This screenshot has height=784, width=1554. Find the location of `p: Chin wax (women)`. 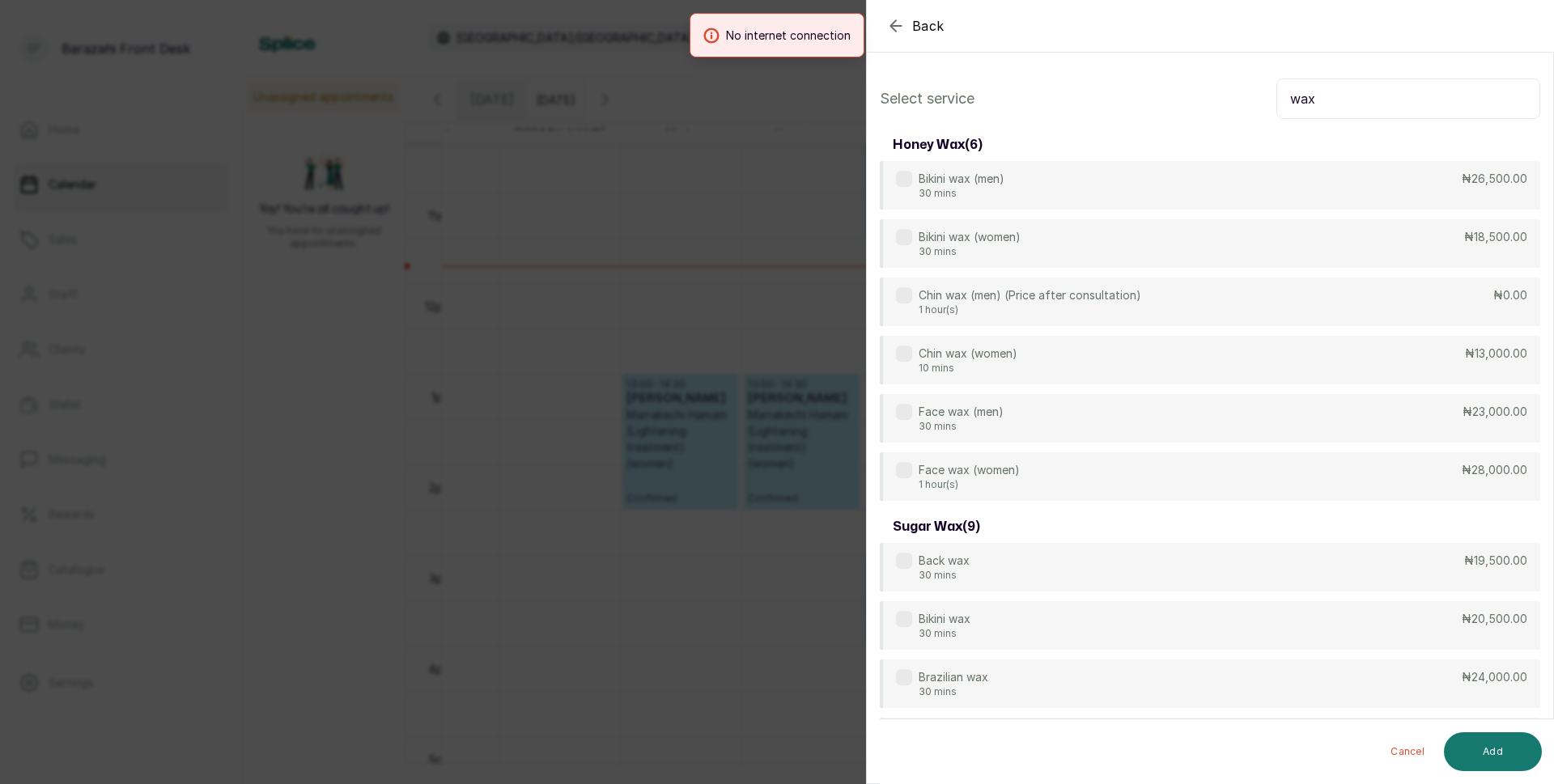

p: Chin wax (women) is located at coordinates (968, 354).